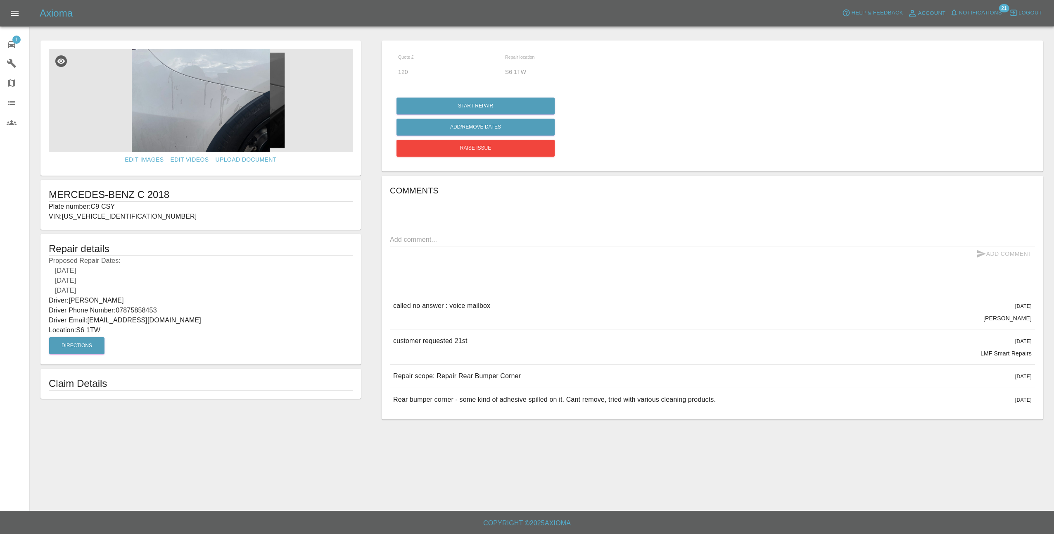 This screenshot has height=534, width=1054. I want to click on span: Notifications, so click(981, 13).